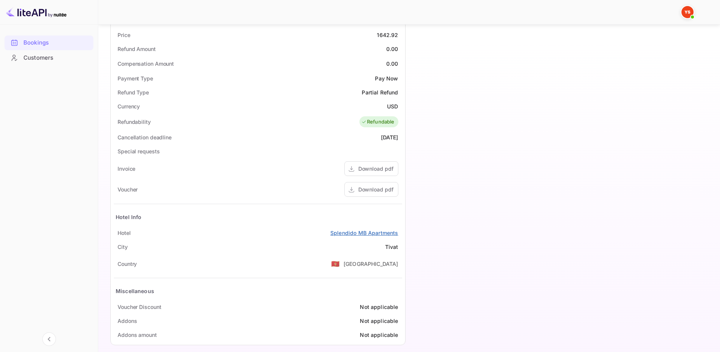  I want to click on div: Payment Type, so click(135, 78).